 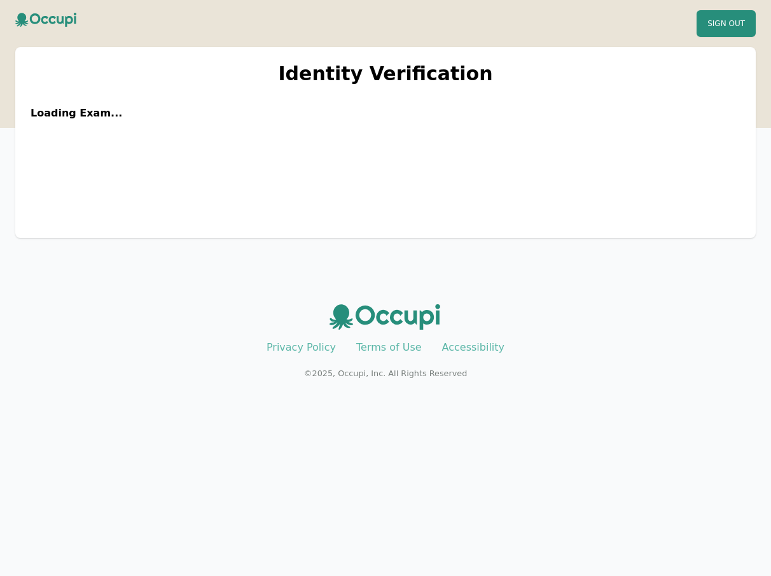 What do you see at coordinates (474, 347) in the screenshot?
I see `a: Accessibility` at bounding box center [474, 347].